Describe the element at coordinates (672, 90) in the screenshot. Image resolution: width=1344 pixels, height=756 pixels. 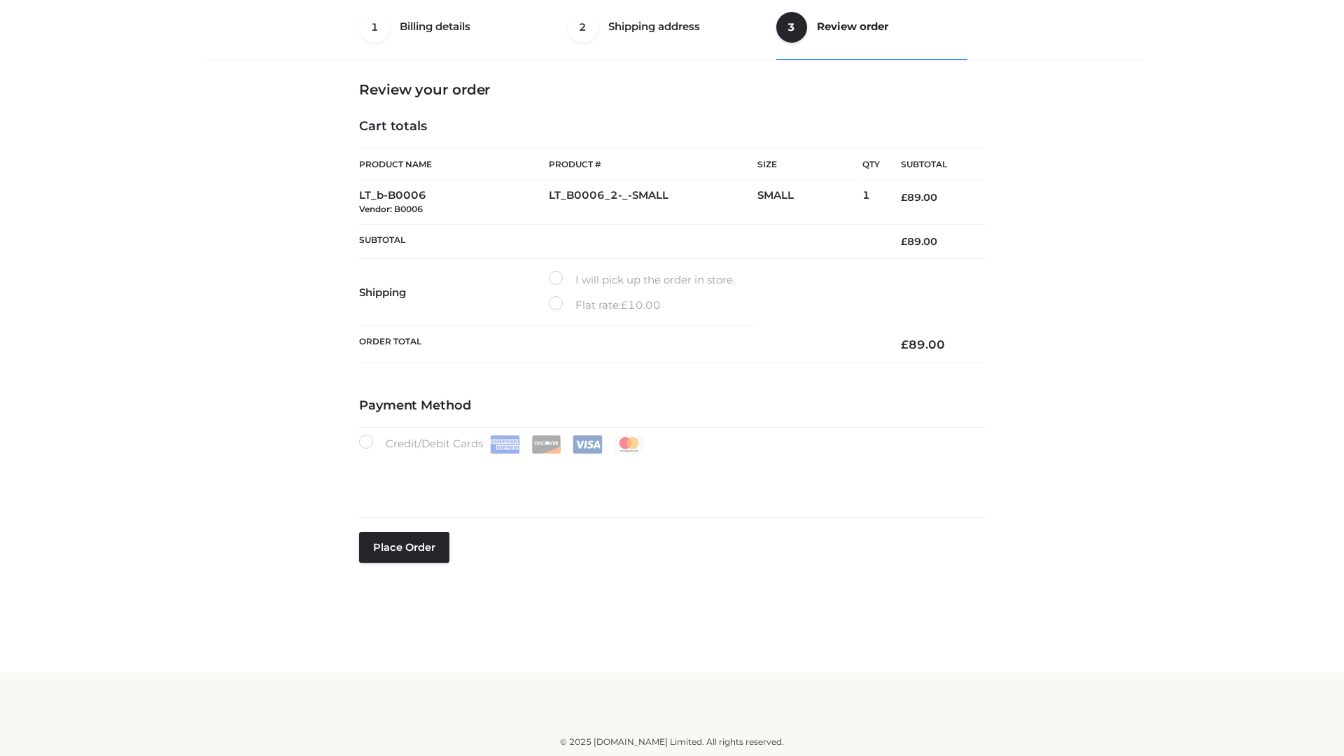
I see `h3: Review your order` at that location.